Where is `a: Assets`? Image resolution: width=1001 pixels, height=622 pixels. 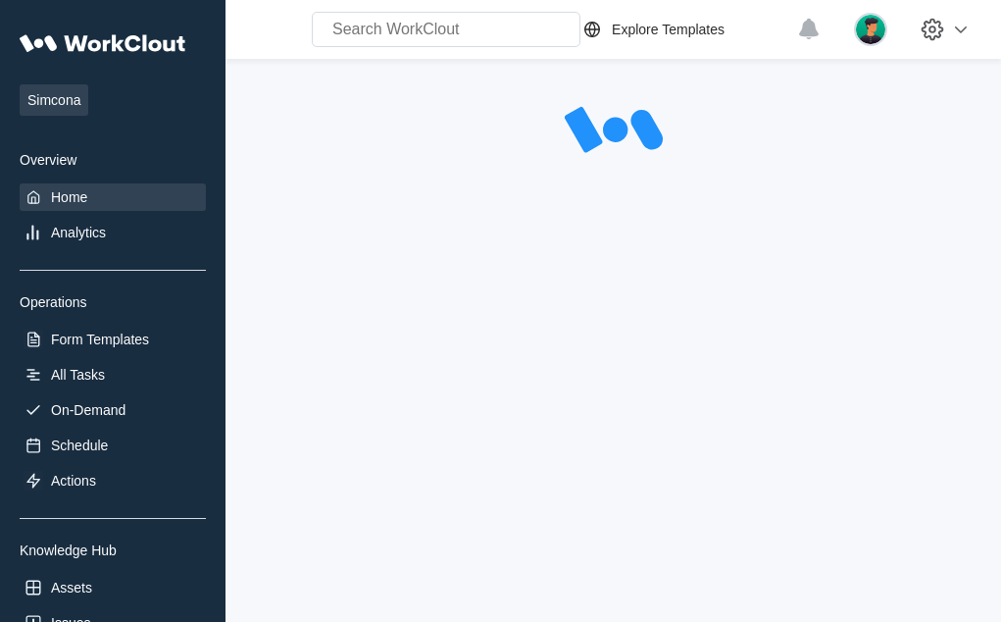 a: Assets is located at coordinates (113, 587).